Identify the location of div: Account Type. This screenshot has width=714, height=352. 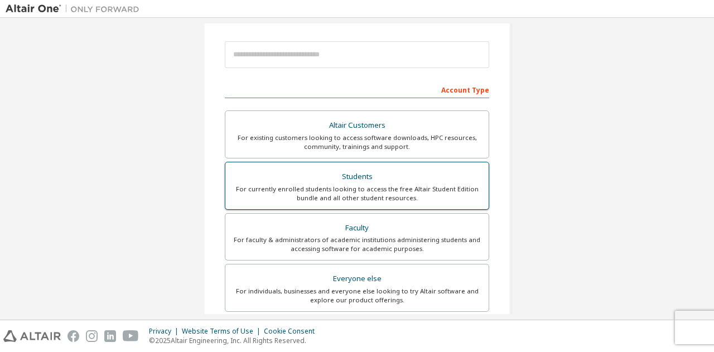
(357, 89).